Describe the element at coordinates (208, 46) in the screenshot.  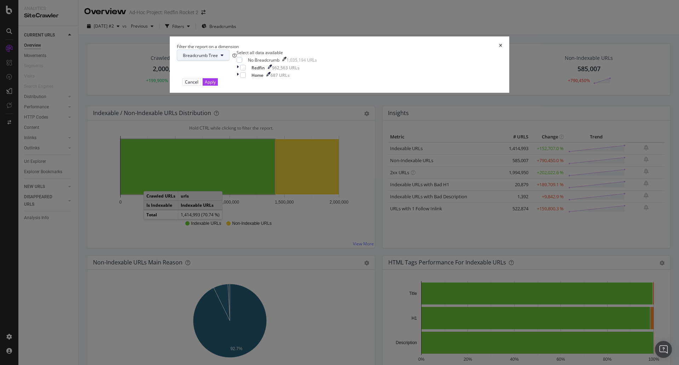
I see `div: Filter the report on a dimension` at that location.